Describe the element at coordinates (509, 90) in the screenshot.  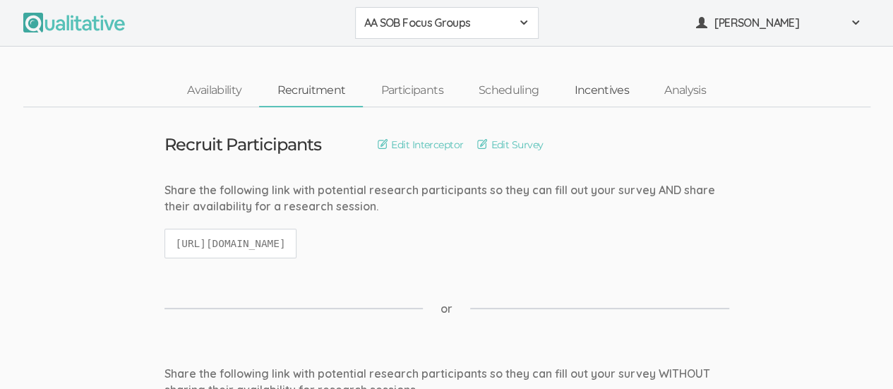
I see `a: Scheduling` at that location.